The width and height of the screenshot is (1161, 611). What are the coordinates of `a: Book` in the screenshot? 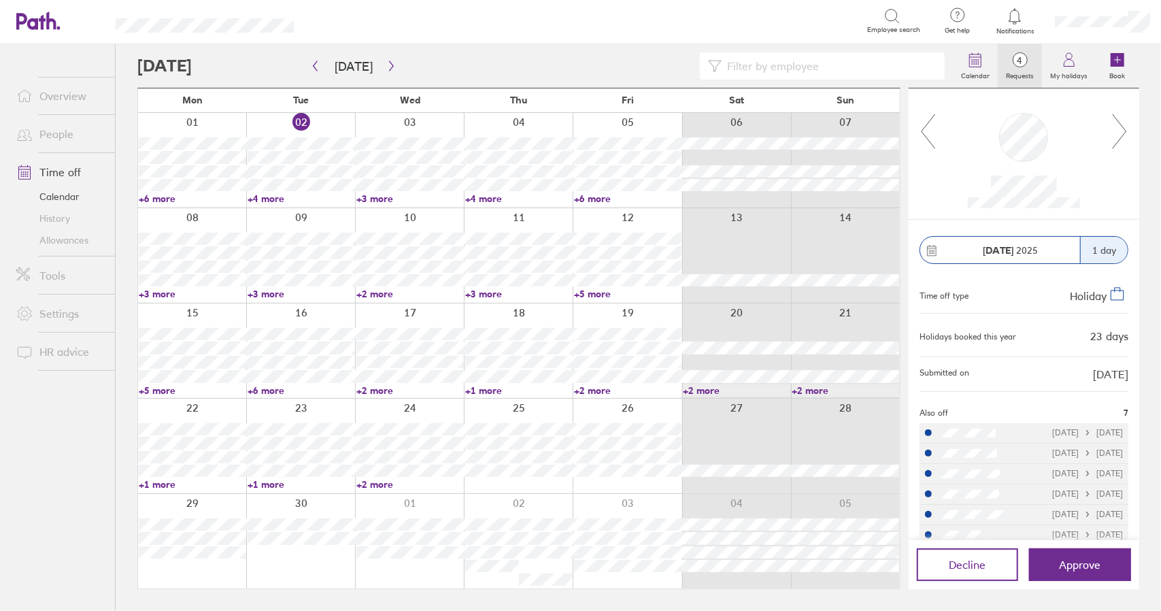 It's located at (1118, 66).